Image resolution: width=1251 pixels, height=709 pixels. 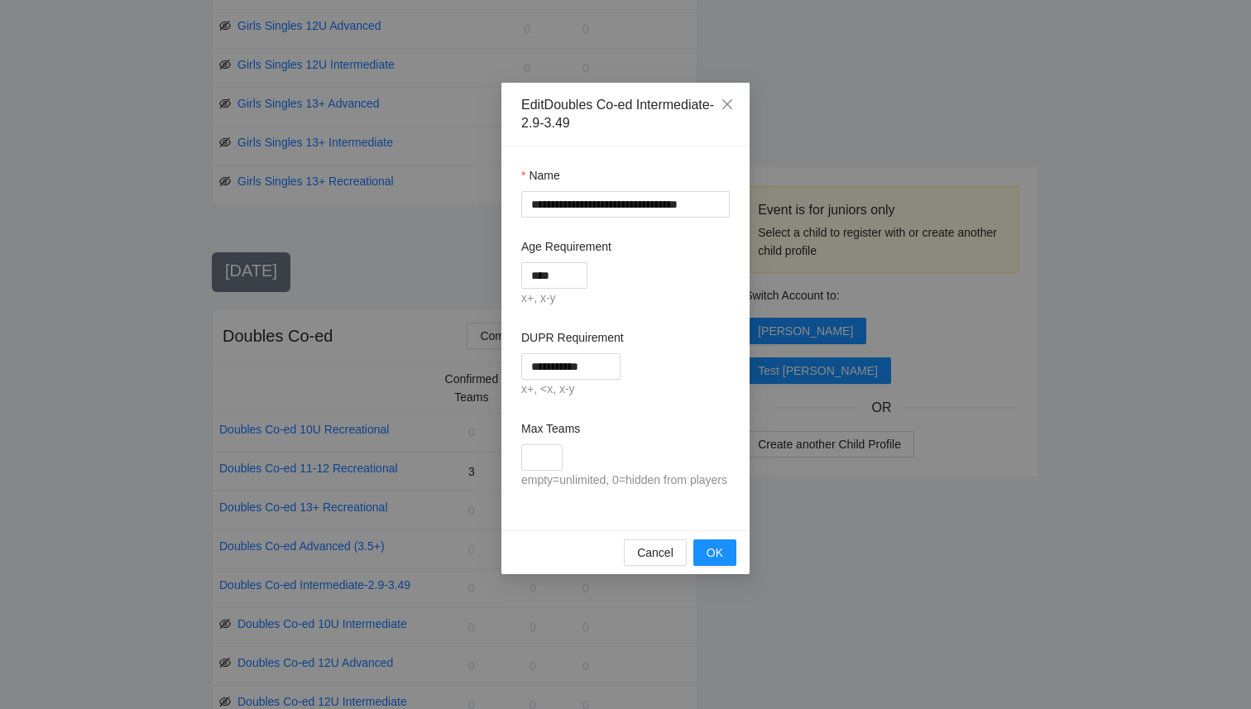 What do you see at coordinates (542, 457) in the screenshot?
I see `input: Max Teams` at bounding box center [542, 457].